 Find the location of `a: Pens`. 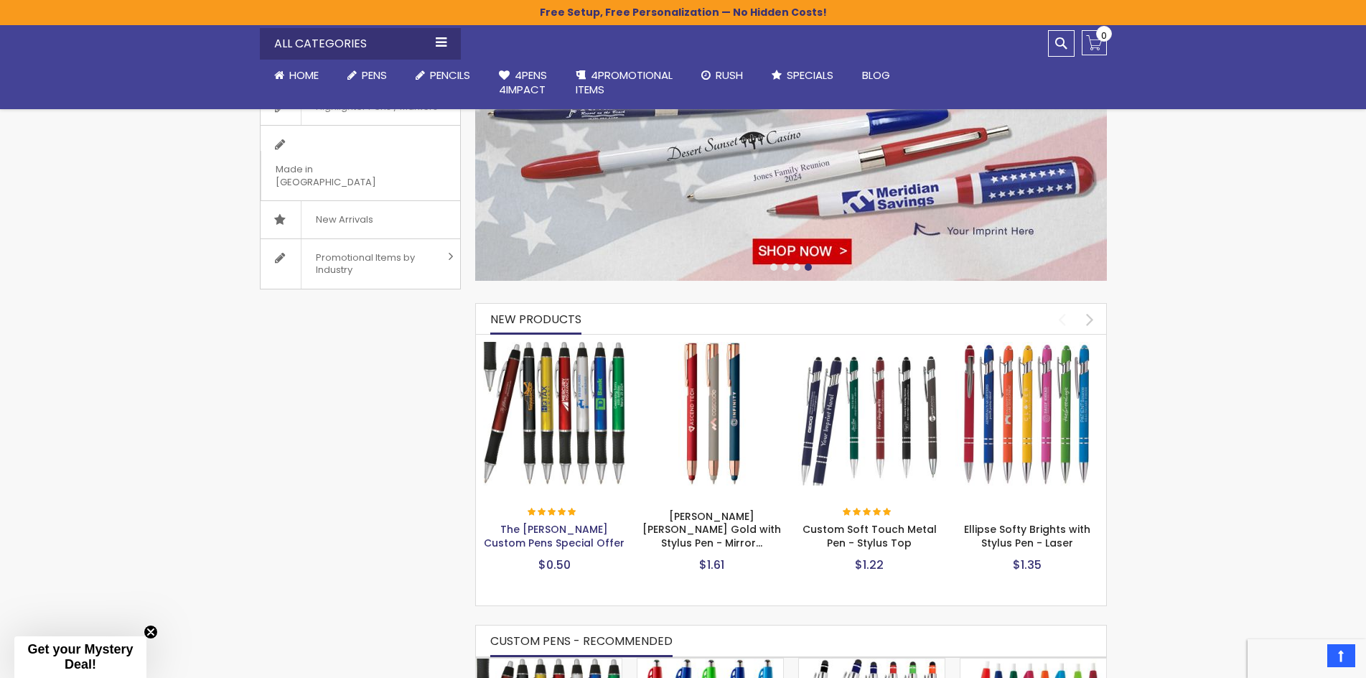

a: Pens is located at coordinates (367, 75).